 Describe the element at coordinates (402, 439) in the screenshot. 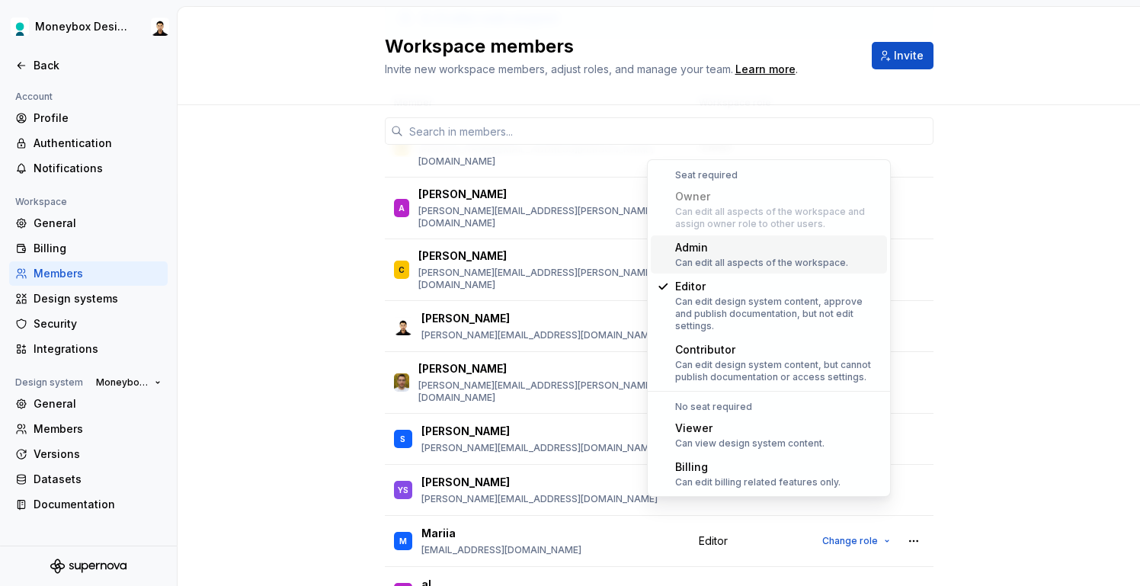

I see `div: S` at that location.